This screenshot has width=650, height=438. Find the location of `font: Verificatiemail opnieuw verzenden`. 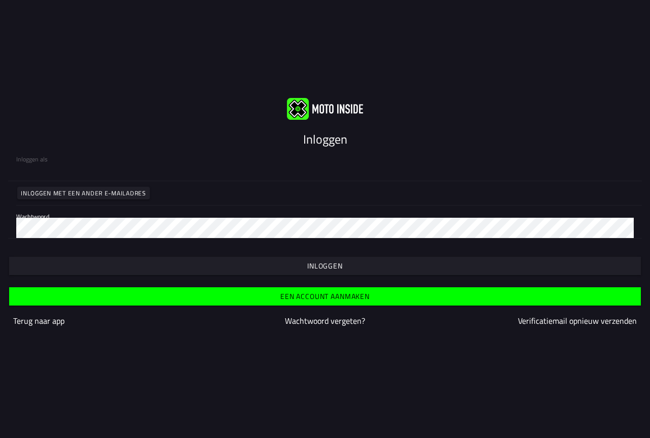

font: Verificatiemail opnieuw verzenden is located at coordinates (577, 321).